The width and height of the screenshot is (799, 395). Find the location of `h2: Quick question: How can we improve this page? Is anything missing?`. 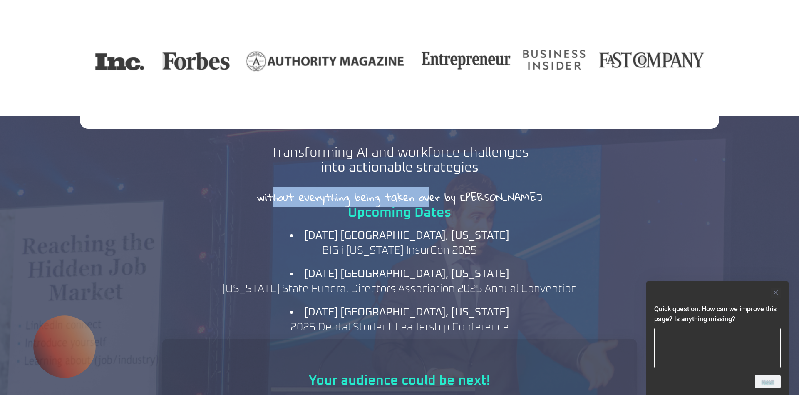

h2: Quick question: How can we improve this page? Is anything missing? is located at coordinates (718, 314).